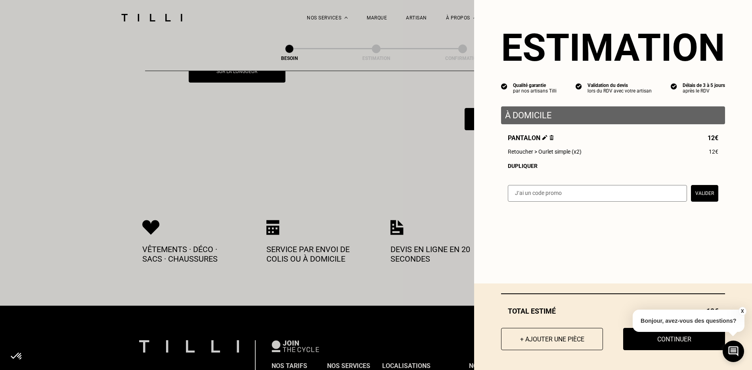  Describe the element at coordinates (545, 137) in the screenshot. I see `img: Éditer` at that location.